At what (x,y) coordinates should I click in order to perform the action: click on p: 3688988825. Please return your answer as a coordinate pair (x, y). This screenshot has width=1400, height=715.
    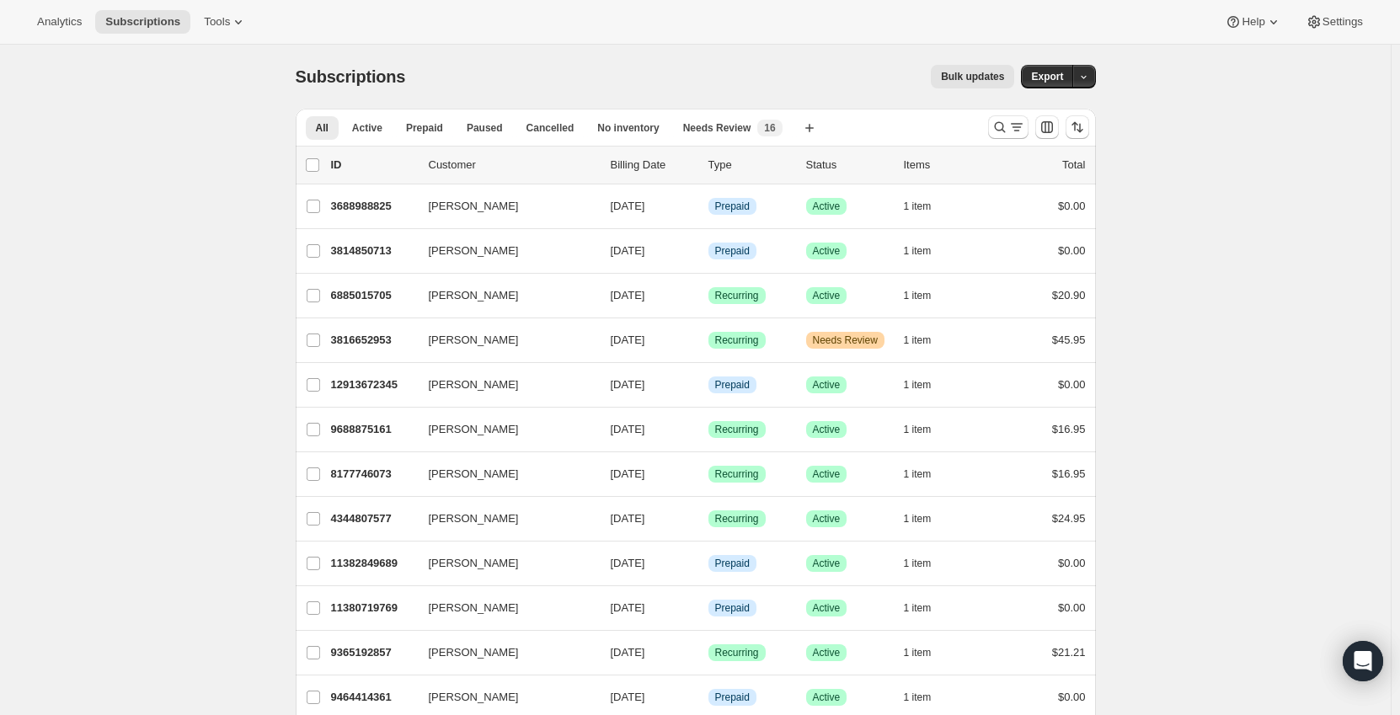
    Looking at the image, I should click on (373, 206).